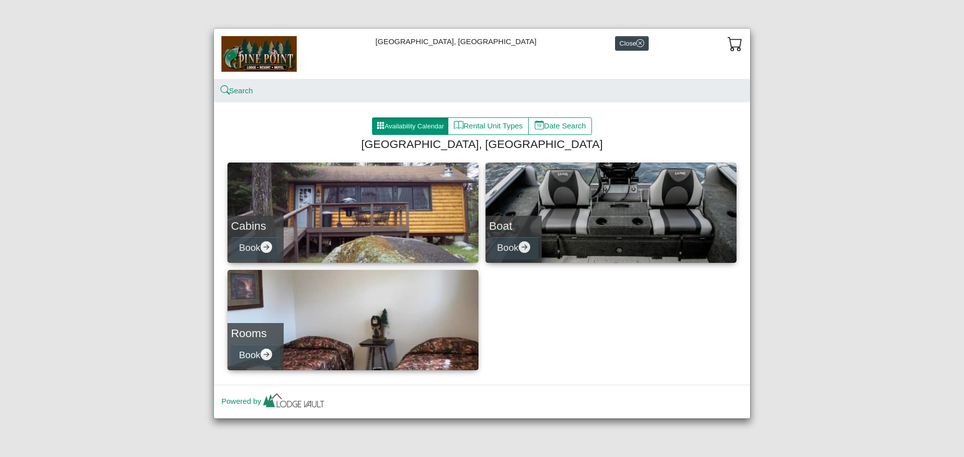 The height and width of the screenshot is (457, 964). What do you see at coordinates (488, 127) in the screenshot?
I see `button: bookRental Unit Types` at bounding box center [488, 127].